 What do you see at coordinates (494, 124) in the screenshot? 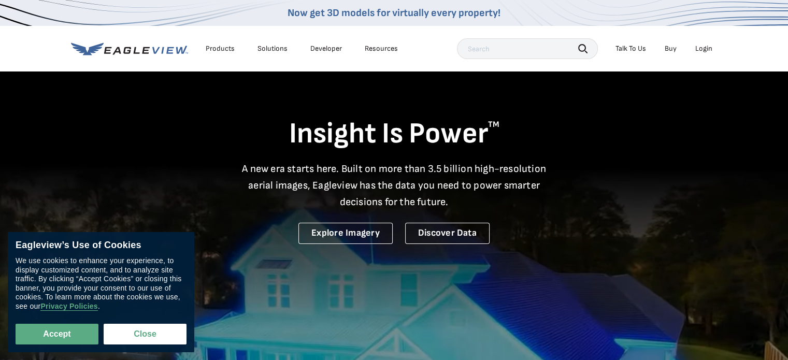
I see `sup: TM` at bounding box center [494, 124].